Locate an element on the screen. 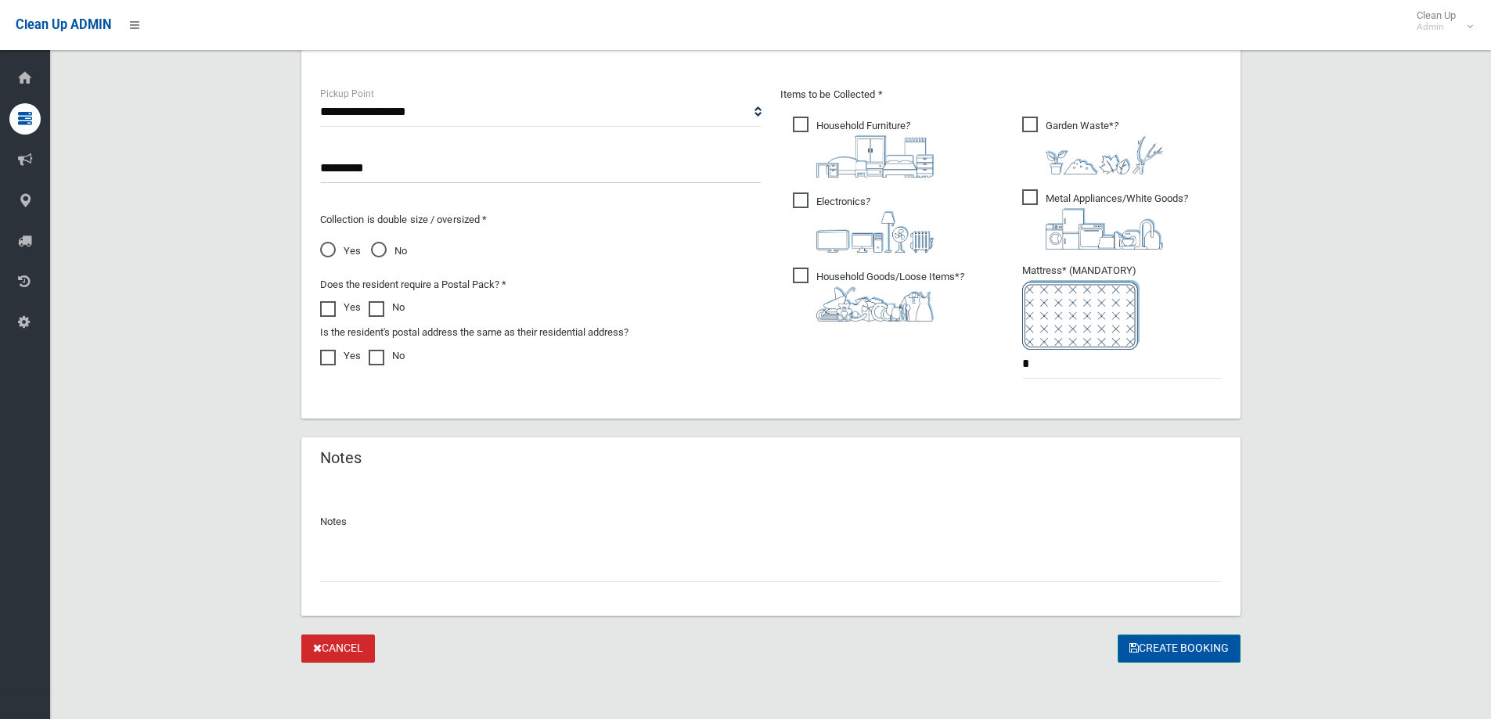  p: Notes is located at coordinates (771, 522).